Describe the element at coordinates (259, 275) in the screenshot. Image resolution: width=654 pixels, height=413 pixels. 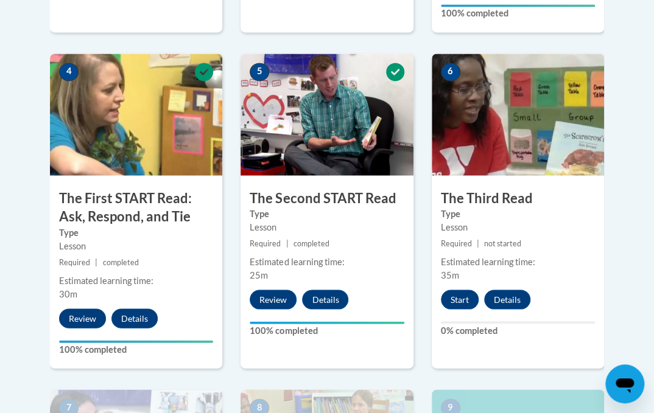
I see `span: 25m` at that location.